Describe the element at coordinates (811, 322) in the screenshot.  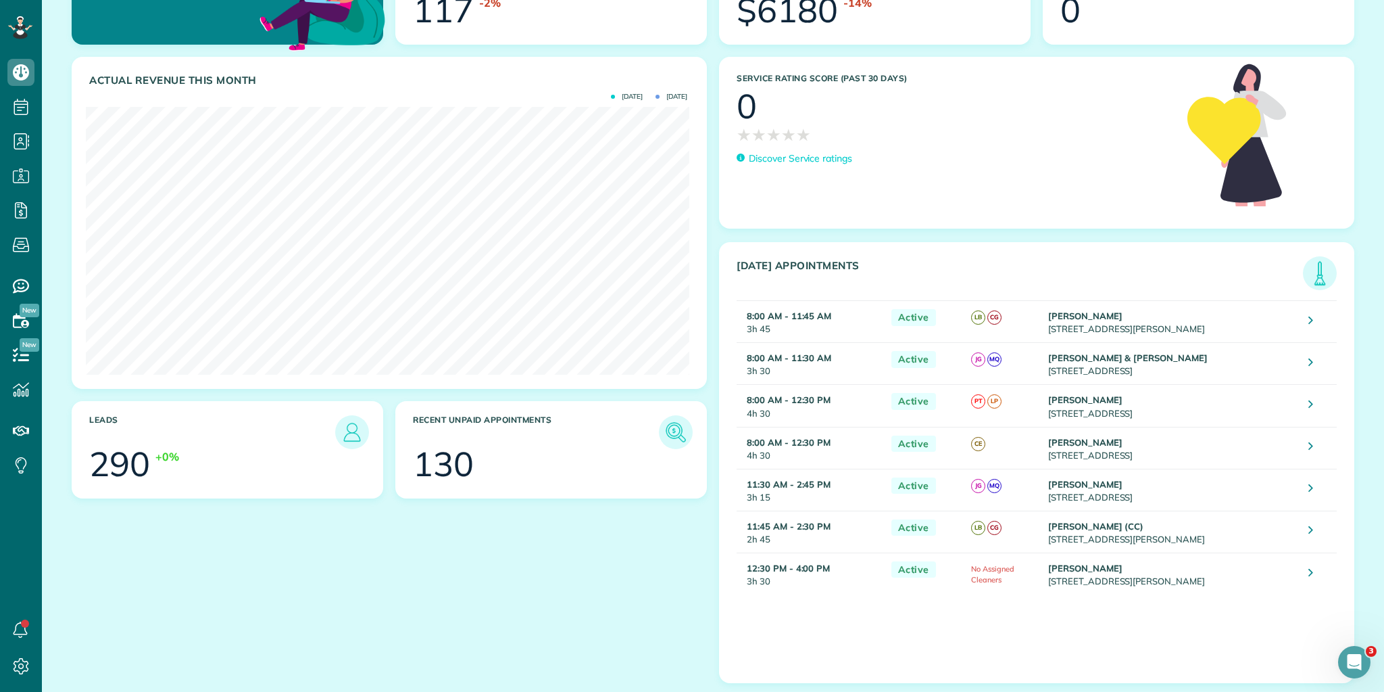
I see `td: 3h 45` at that location.